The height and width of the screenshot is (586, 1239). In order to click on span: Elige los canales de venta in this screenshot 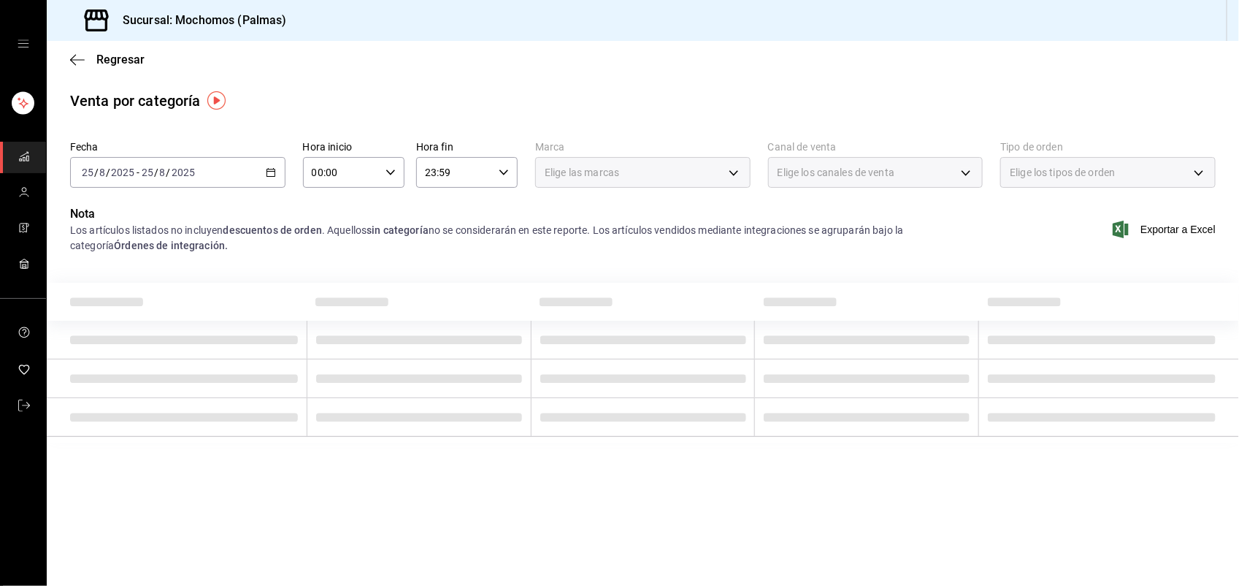, I will do `click(836, 172)`.